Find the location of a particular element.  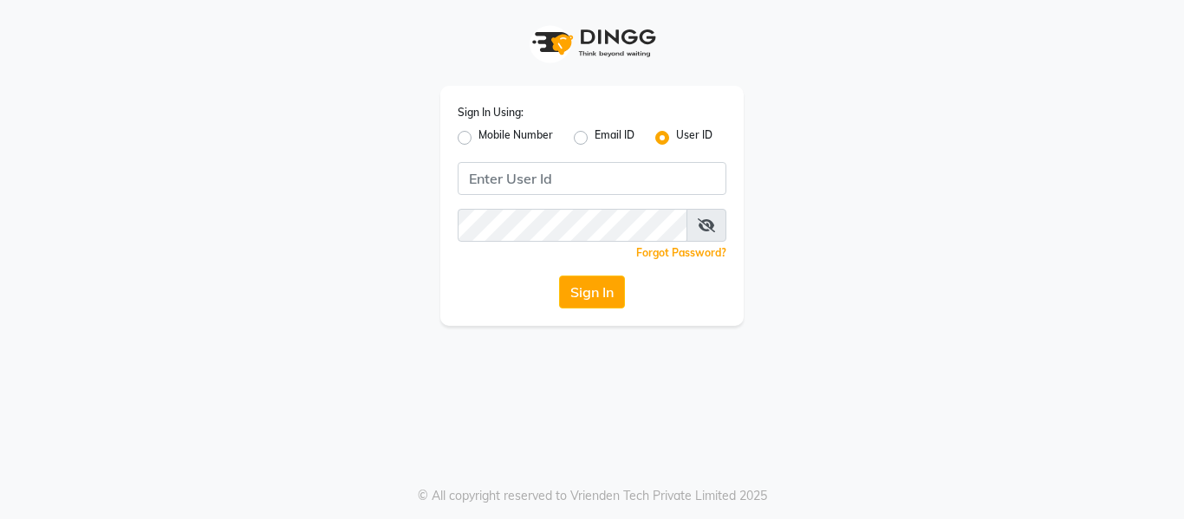

a: Forgot Password? is located at coordinates (681, 252).